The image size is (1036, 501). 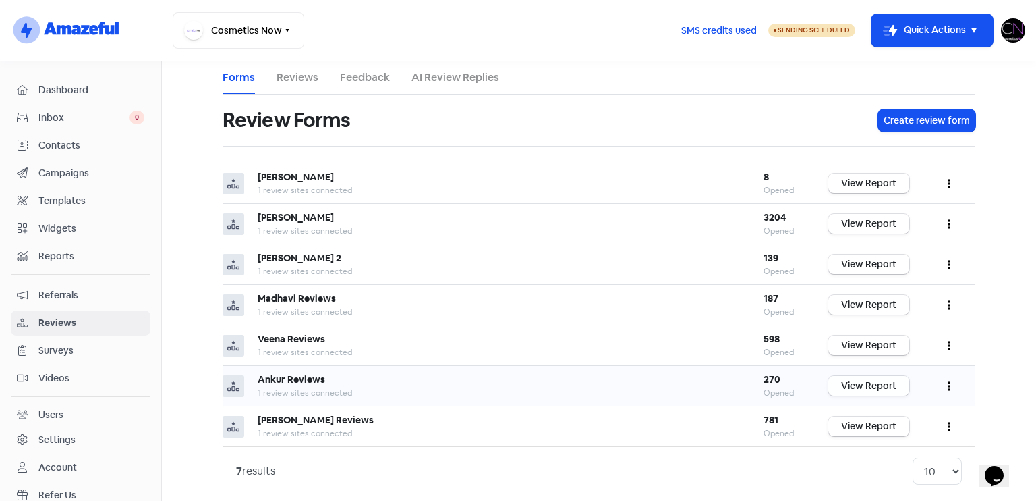 I want to click on a: Forms, so click(x=239, y=78).